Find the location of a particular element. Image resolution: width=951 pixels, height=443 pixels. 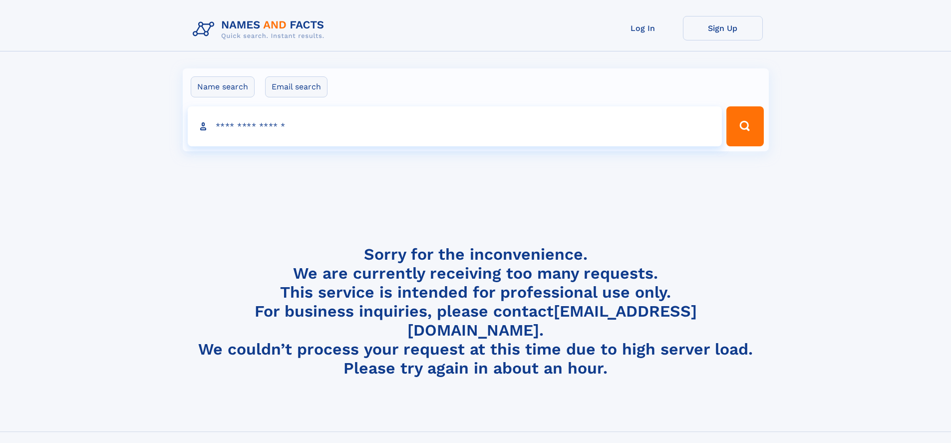

input: search input is located at coordinates (455, 126).